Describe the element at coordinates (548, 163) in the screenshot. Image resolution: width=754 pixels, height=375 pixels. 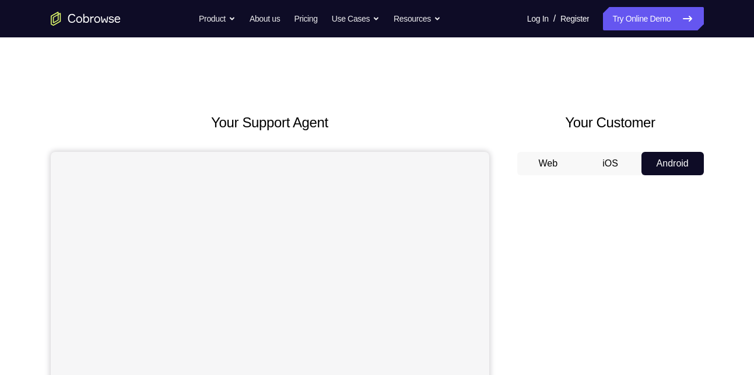
I see `button: Web` at that location.